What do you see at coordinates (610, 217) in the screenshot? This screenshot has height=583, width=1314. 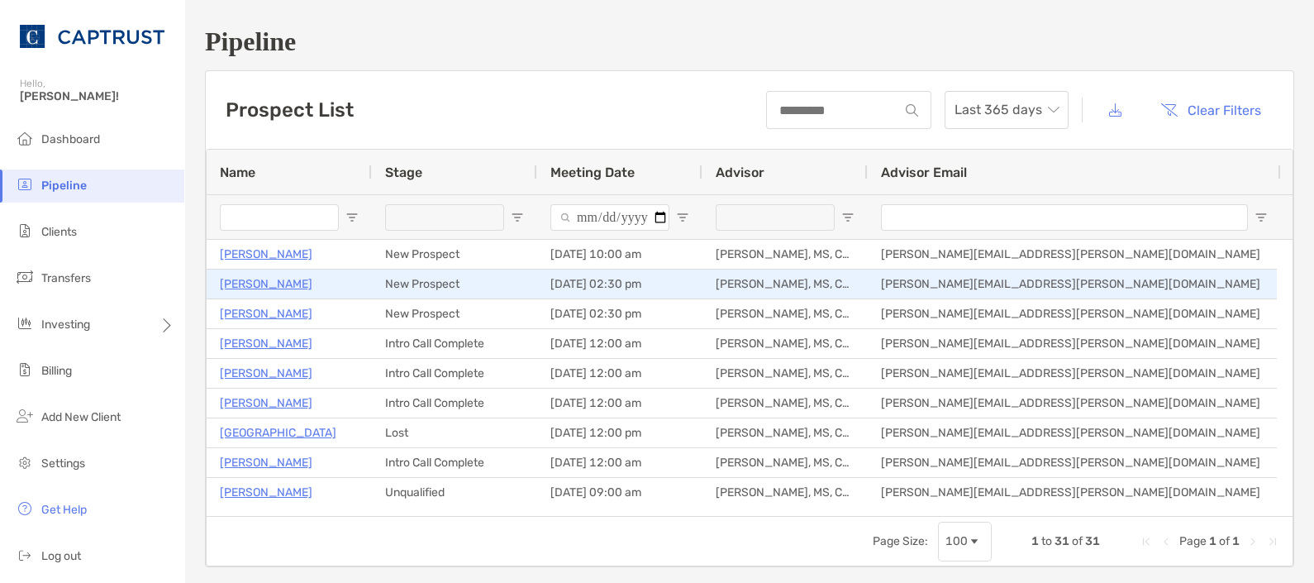 I see `input: Meeting Date Filter Input` at bounding box center [610, 217].